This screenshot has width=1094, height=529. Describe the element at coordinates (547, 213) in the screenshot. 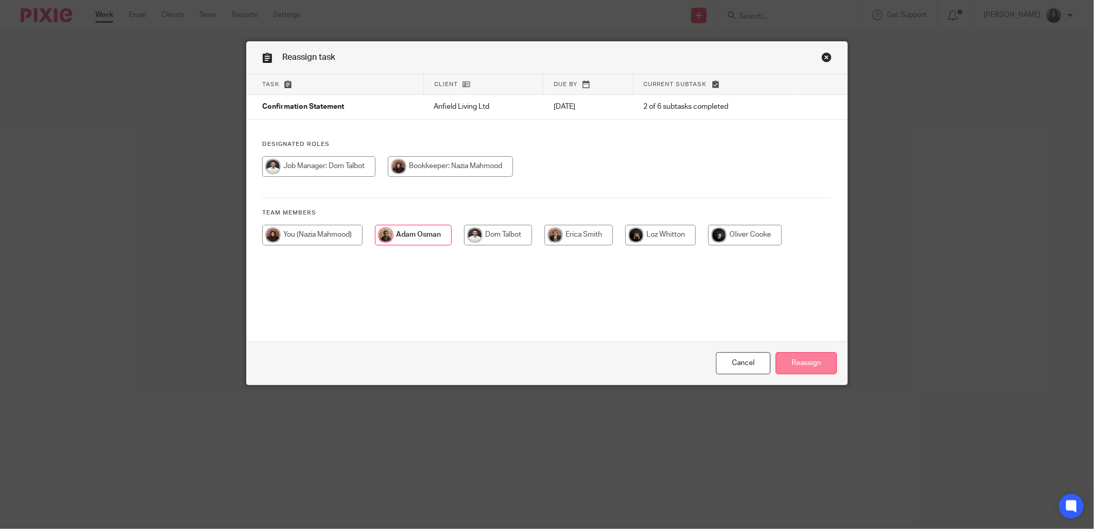

I see `h4: Team members` at that location.